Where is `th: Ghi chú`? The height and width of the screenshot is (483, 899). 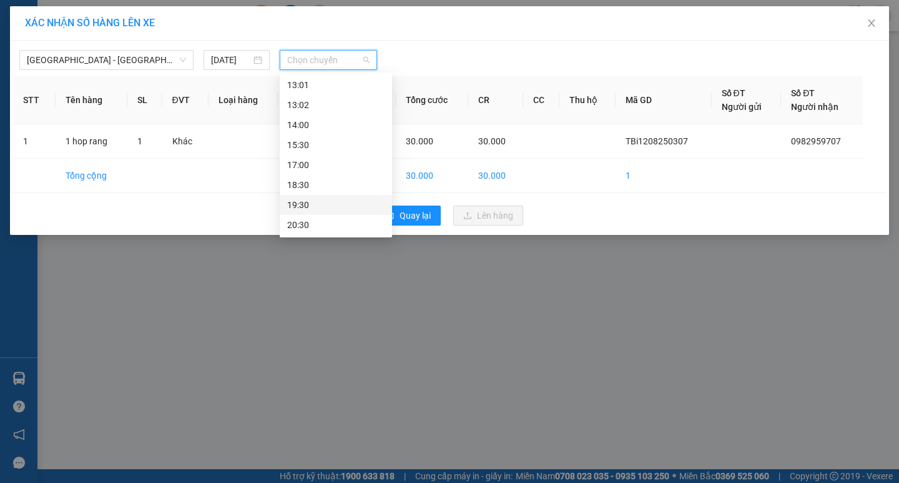
th: Ghi chú is located at coordinates (306, 100).